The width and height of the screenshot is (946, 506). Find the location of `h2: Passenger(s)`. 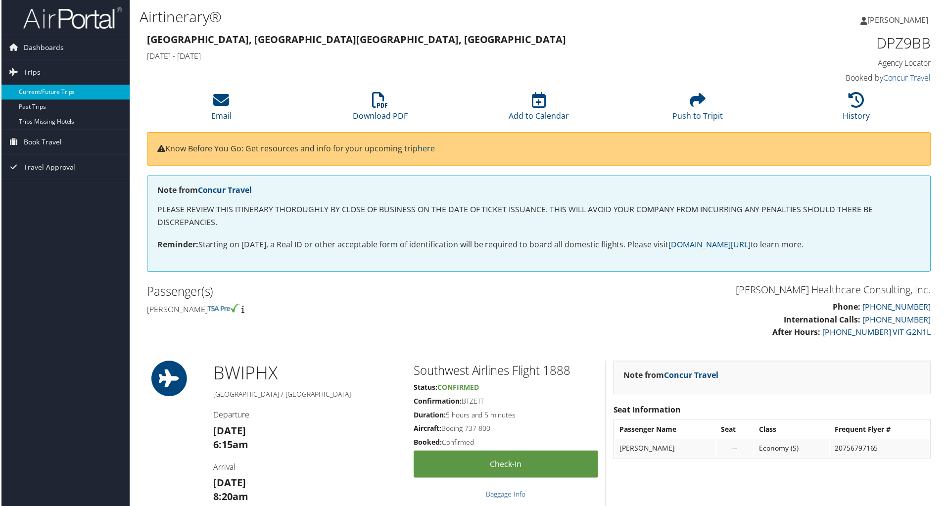

h2: Passenger(s) is located at coordinates (339, 292).